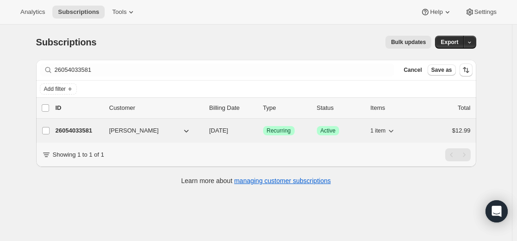 The height and width of the screenshot is (241, 517). Describe the element at coordinates (58, 89) in the screenshot. I see `button: Add filter` at that location.